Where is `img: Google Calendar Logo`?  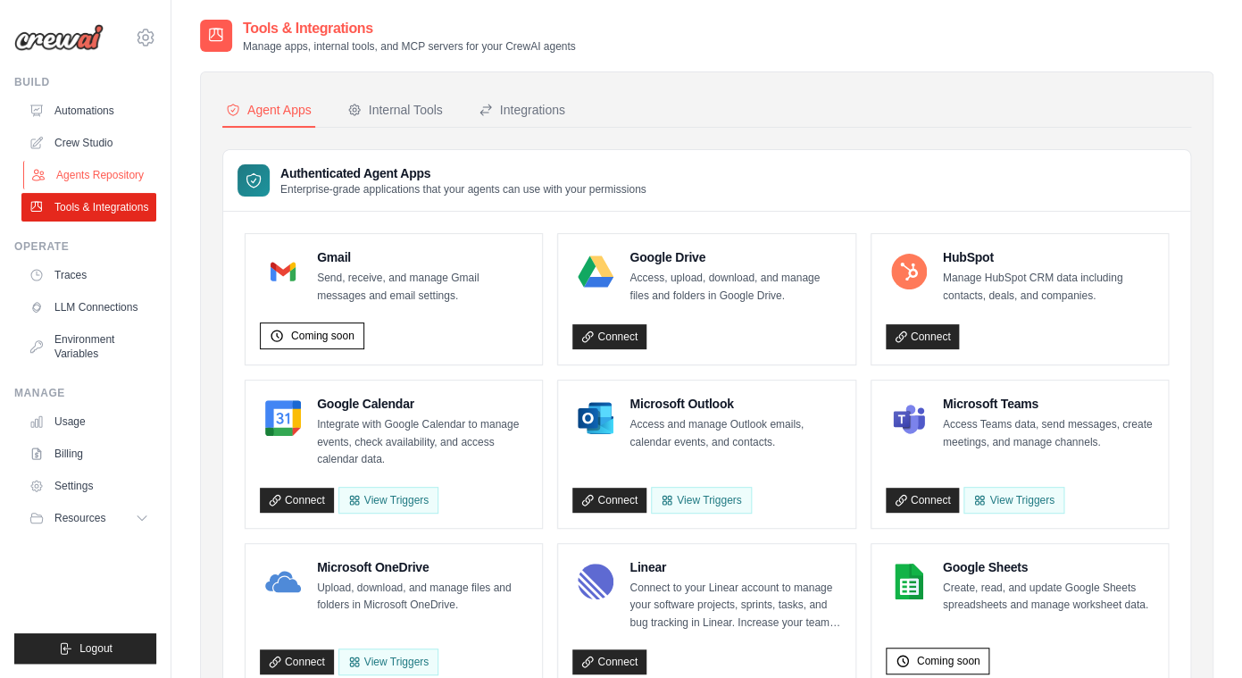
img: Google Calendar Logo is located at coordinates (283, 418).